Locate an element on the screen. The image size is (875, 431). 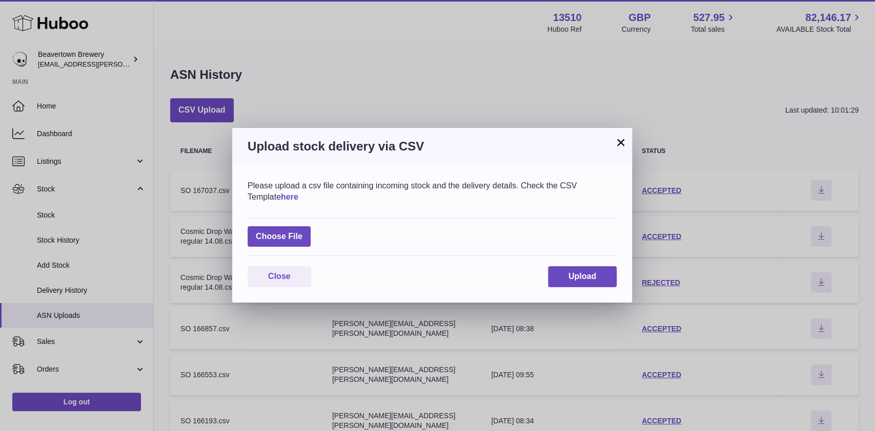
span: Close is located at coordinates (279, 276).